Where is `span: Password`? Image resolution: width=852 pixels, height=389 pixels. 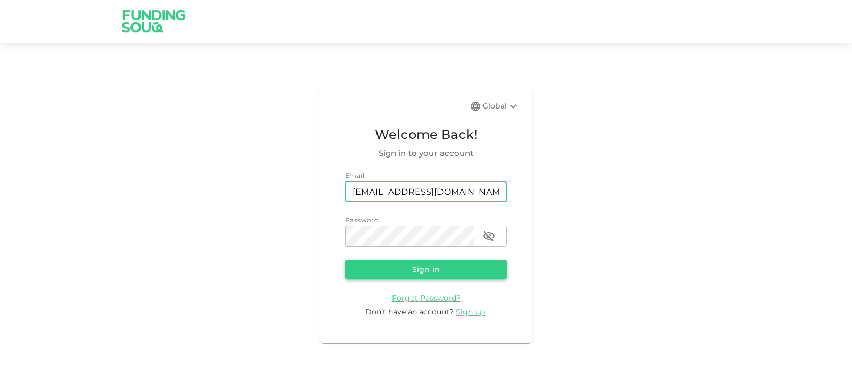 span: Password is located at coordinates (362, 220).